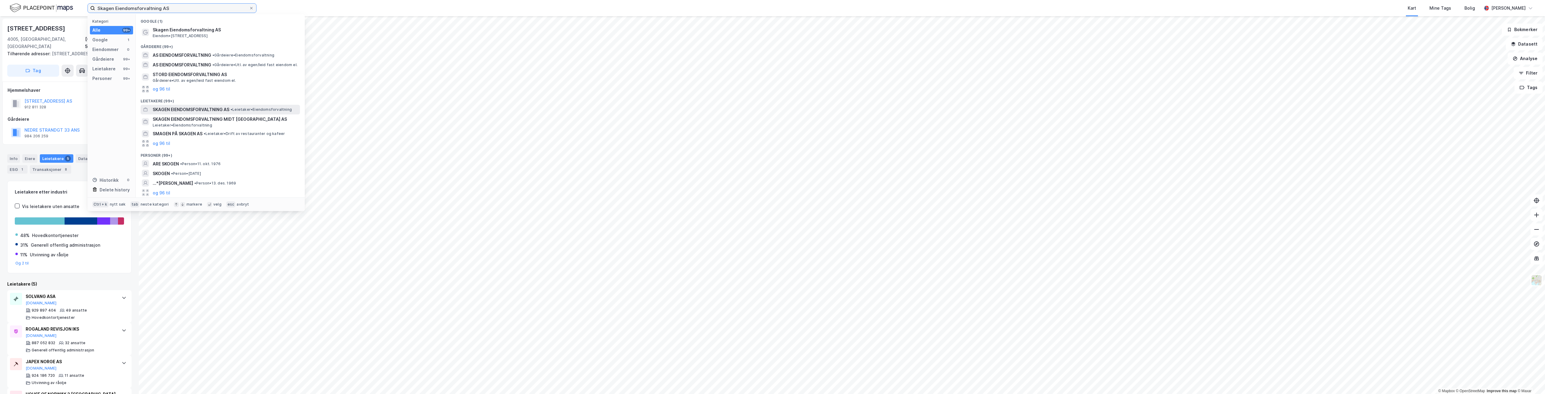 This screenshot has height=394, width=1545. What do you see at coordinates (51, 206) in the screenshot?
I see `div: Vis leietakere uten ansatte` at bounding box center [51, 206].